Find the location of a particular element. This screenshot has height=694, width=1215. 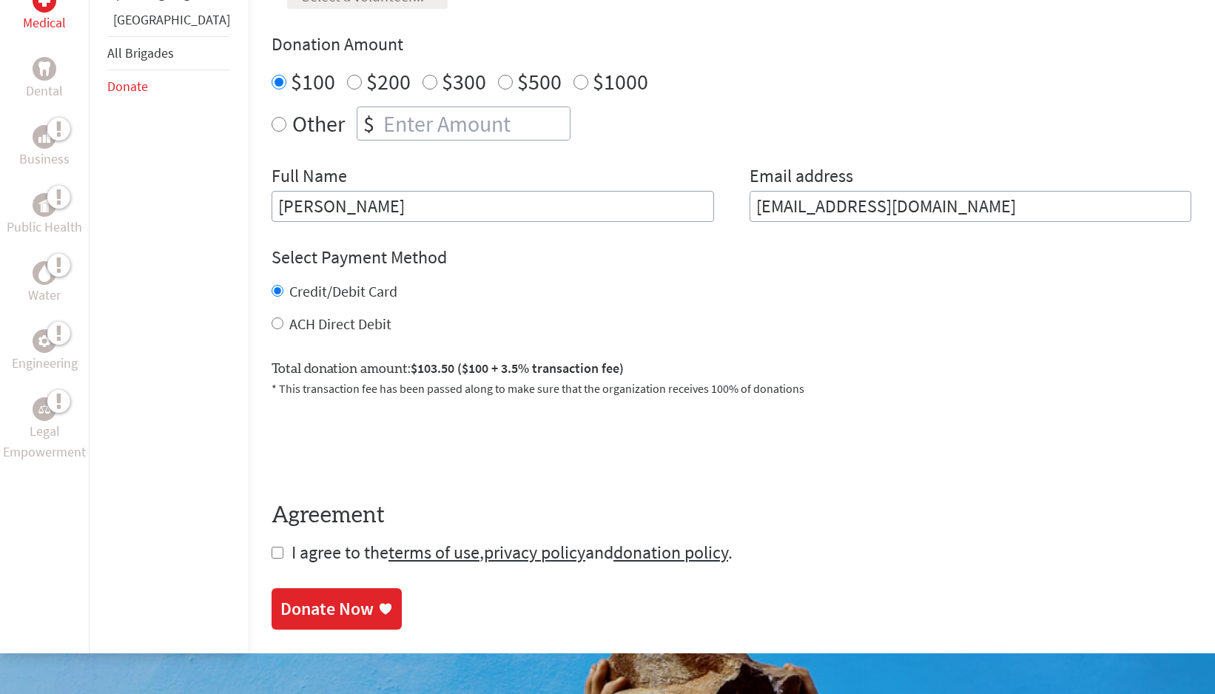

div: Public Health is located at coordinates (44, 205).